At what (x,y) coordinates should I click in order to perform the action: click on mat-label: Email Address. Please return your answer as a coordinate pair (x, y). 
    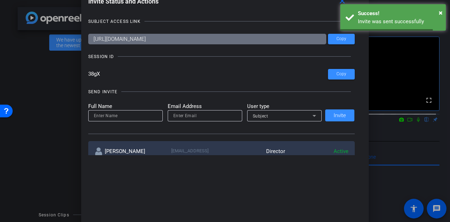
    Looking at the image, I should click on (205, 106).